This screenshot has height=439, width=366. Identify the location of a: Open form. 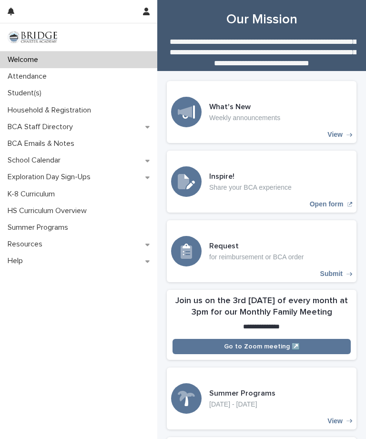
(262, 182).